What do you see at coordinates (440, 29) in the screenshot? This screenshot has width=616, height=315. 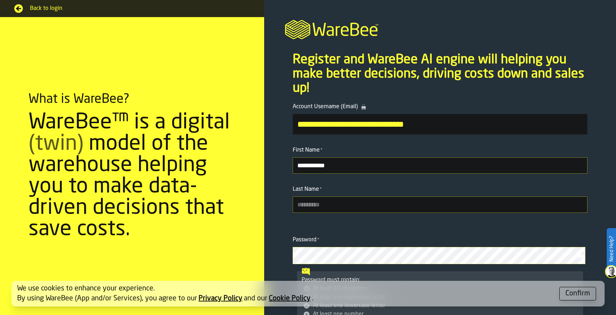 I see `a: logo-header` at bounding box center [440, 29].